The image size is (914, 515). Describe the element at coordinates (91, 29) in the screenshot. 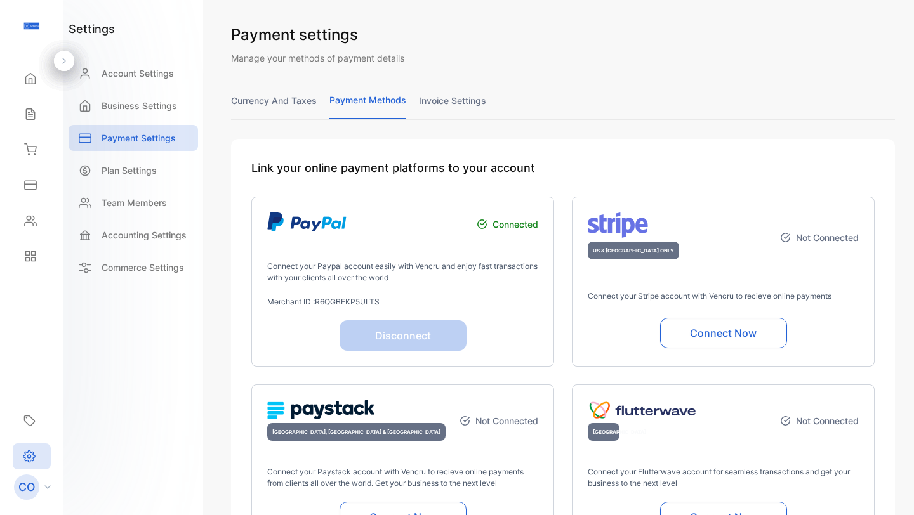

I see `h1: settings` at that location.